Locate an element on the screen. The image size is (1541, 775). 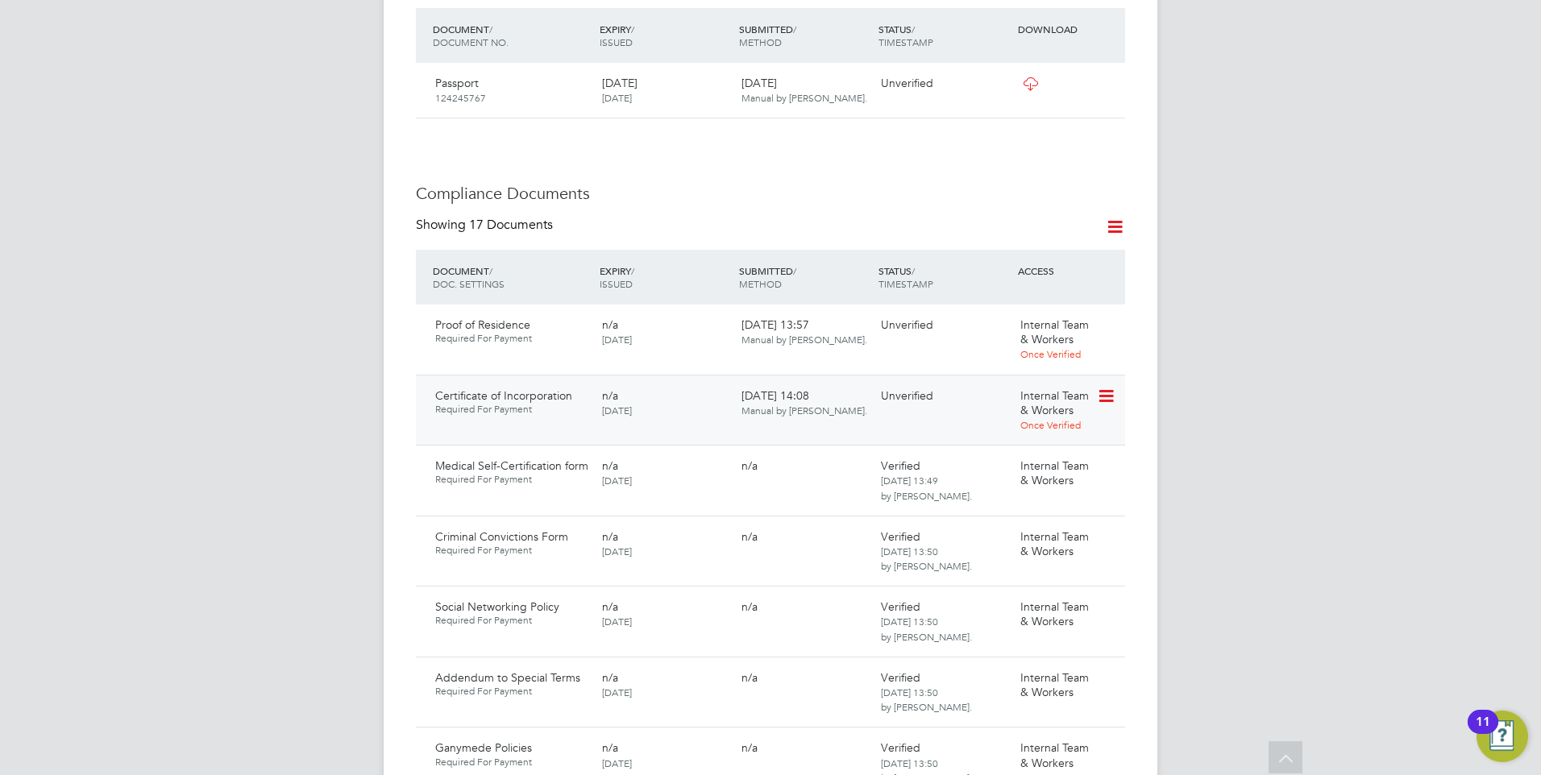
span: Certificate of Incorporation is located at coordinates (504, 396).